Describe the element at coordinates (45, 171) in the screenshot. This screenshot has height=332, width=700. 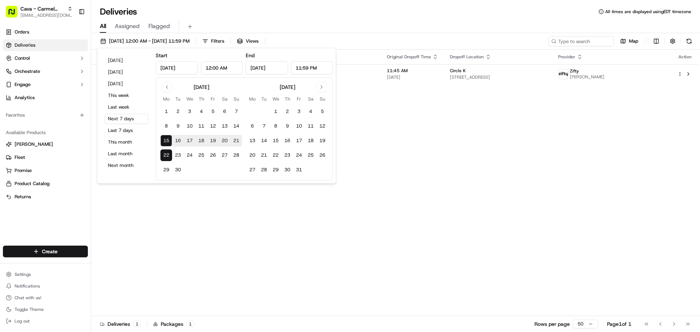
I see `a: Promise` at that location.